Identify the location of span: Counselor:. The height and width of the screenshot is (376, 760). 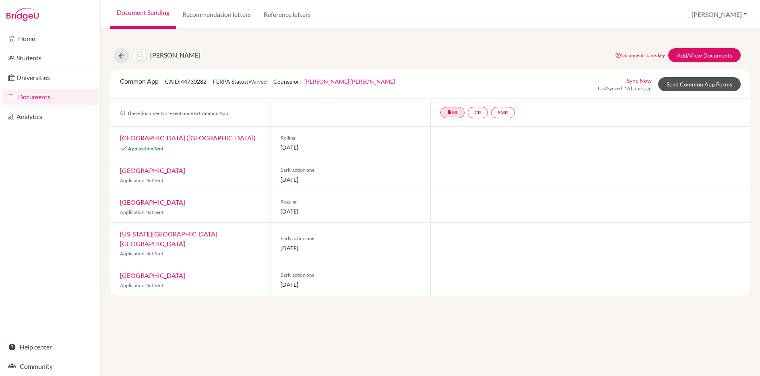
(334, 81).